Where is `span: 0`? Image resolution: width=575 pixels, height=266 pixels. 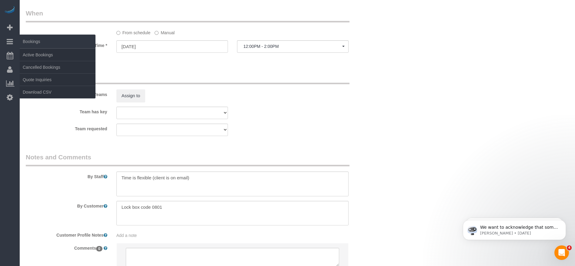 span: 0 is located at coordinates (99, 249).